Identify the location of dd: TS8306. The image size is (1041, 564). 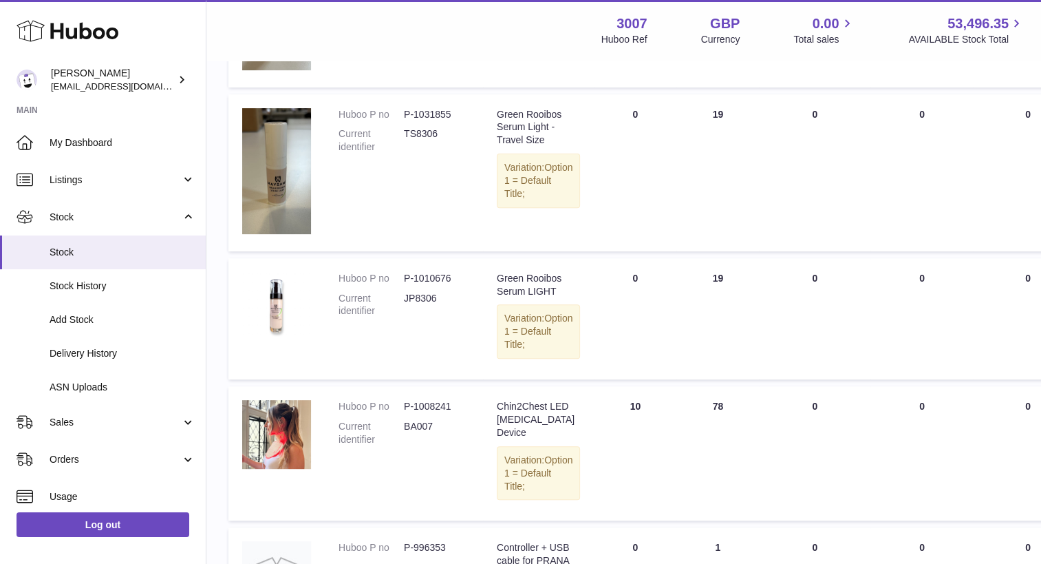
(436, 140).